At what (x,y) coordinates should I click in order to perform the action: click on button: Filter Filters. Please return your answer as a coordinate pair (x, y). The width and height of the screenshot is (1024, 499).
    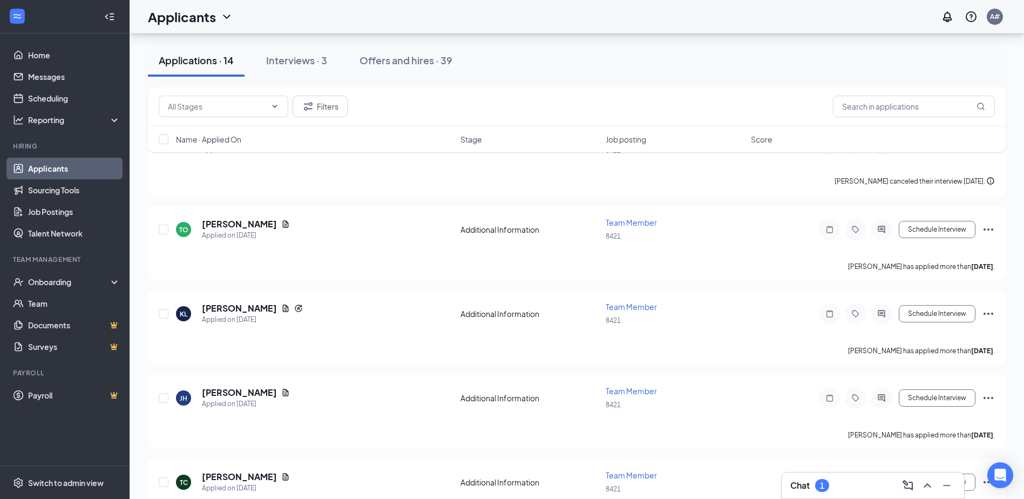
    Looking at the image, I should click on (320, 106).